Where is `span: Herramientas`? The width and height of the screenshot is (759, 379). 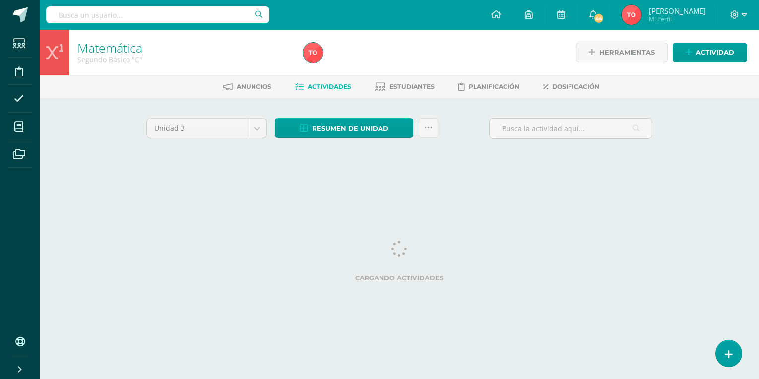 span: Herramientas is located at coordinates (627, 52).